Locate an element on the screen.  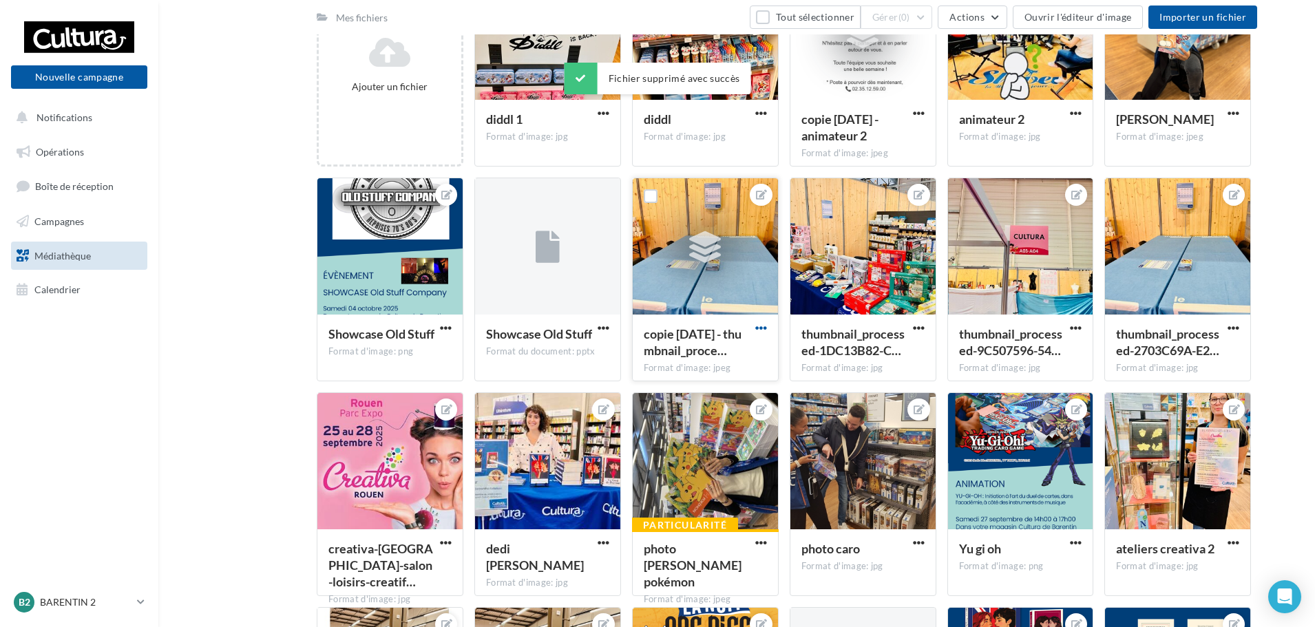
button: Actions is located at coordinates (972, 17).